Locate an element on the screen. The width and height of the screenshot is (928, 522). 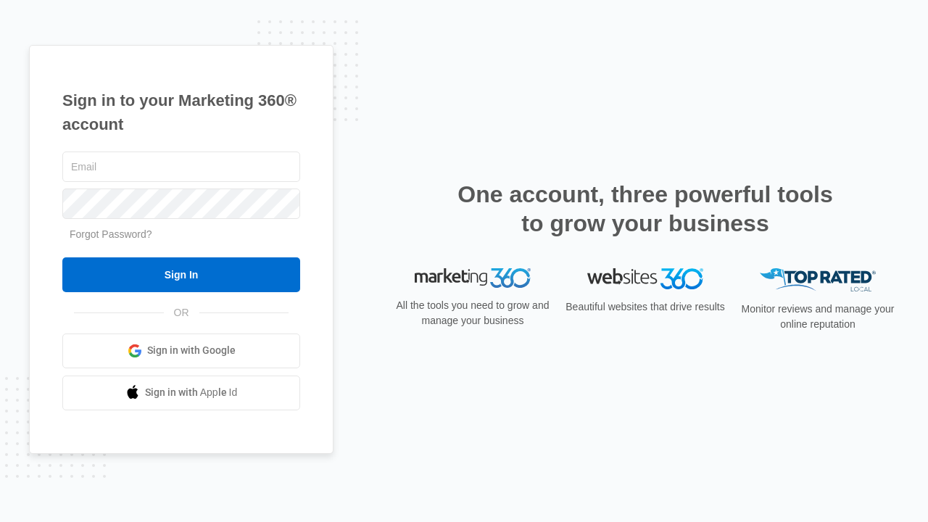
a: Sign in with Google is located at coordinates (181, 351).